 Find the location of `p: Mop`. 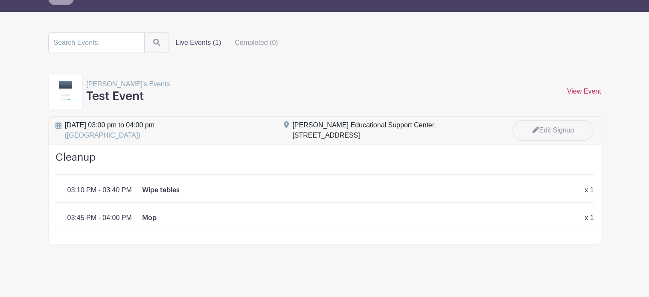

p: Mop is located at coordinates (149, 218).